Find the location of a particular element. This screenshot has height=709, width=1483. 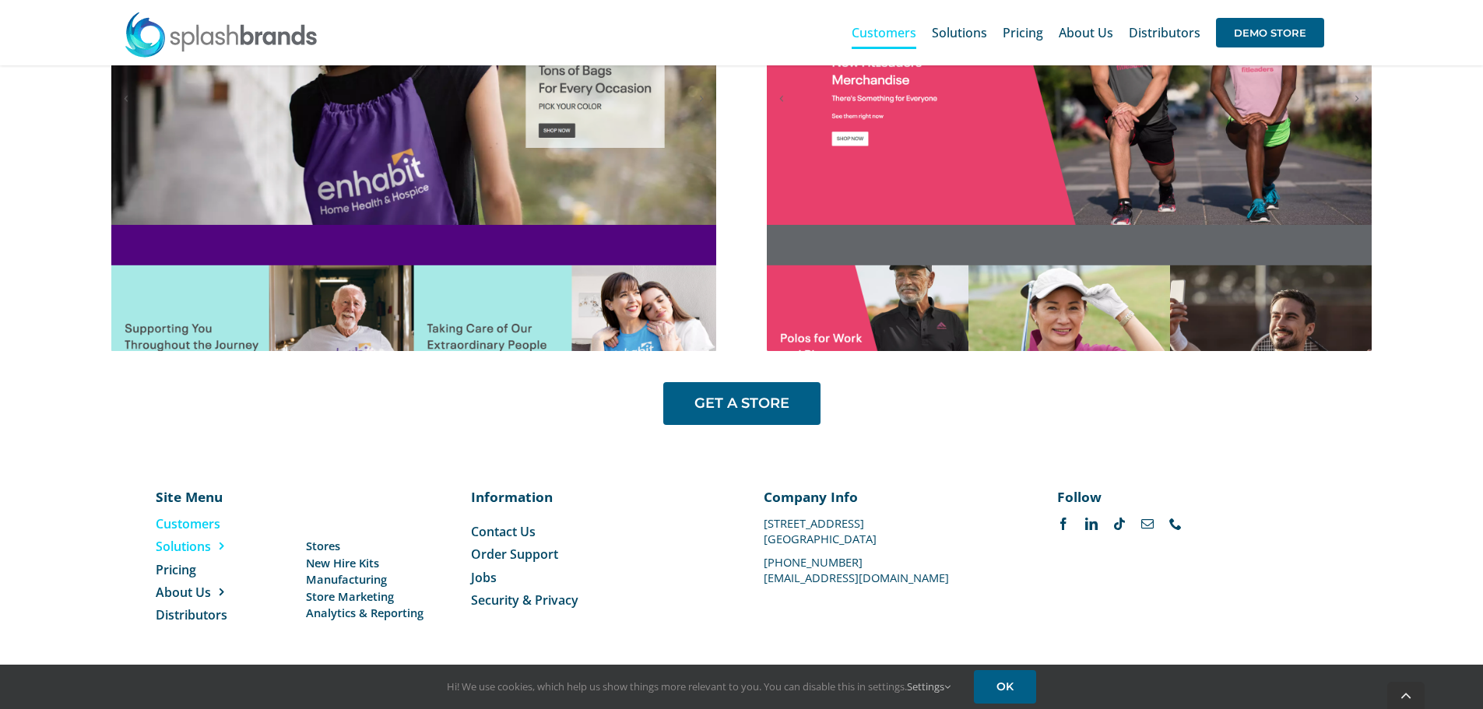

span: Contact Us is located at coordinates (503, 532).